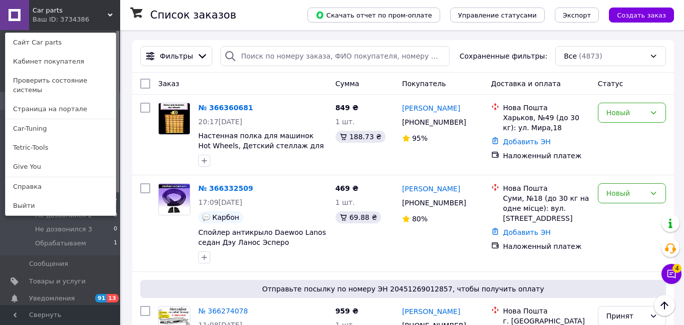 The image size is (684, 325). I want to click on span: Уведомления, so click(52, 298).